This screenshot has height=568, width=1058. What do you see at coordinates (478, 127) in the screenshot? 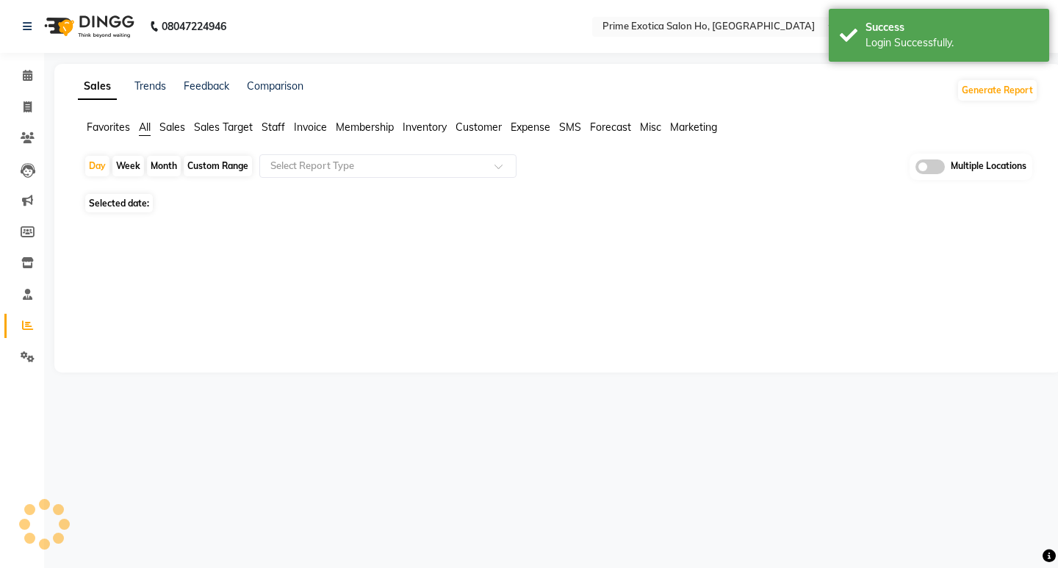
I see `span: Customer` at bounding box center [478, 127].